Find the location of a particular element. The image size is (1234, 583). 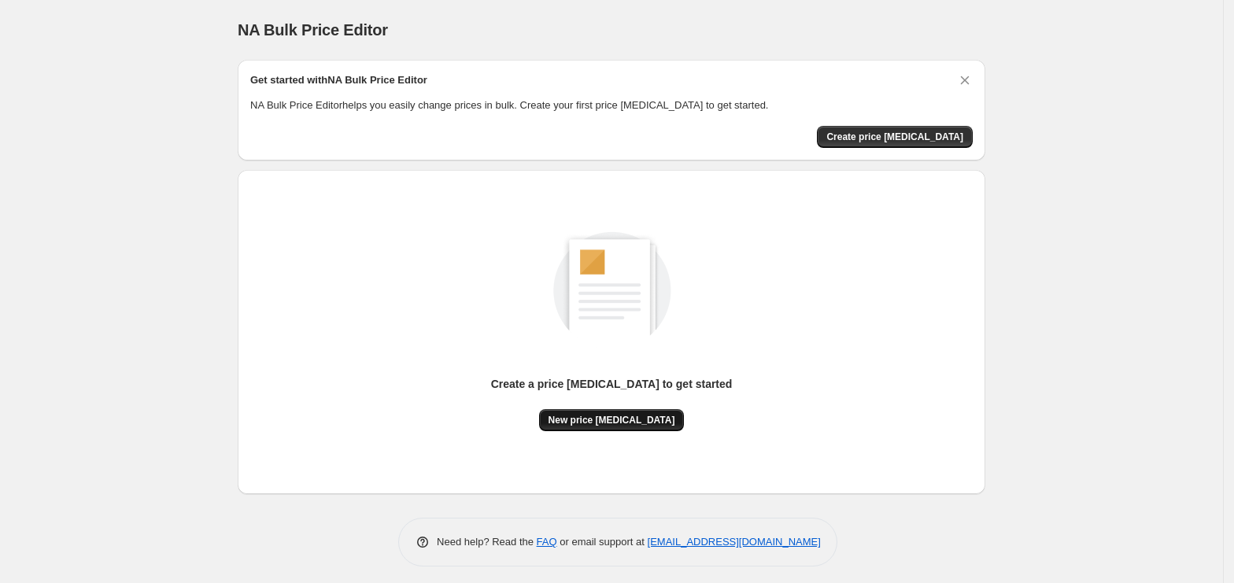

button: Dismiss card is located at coordinates (965, 80).